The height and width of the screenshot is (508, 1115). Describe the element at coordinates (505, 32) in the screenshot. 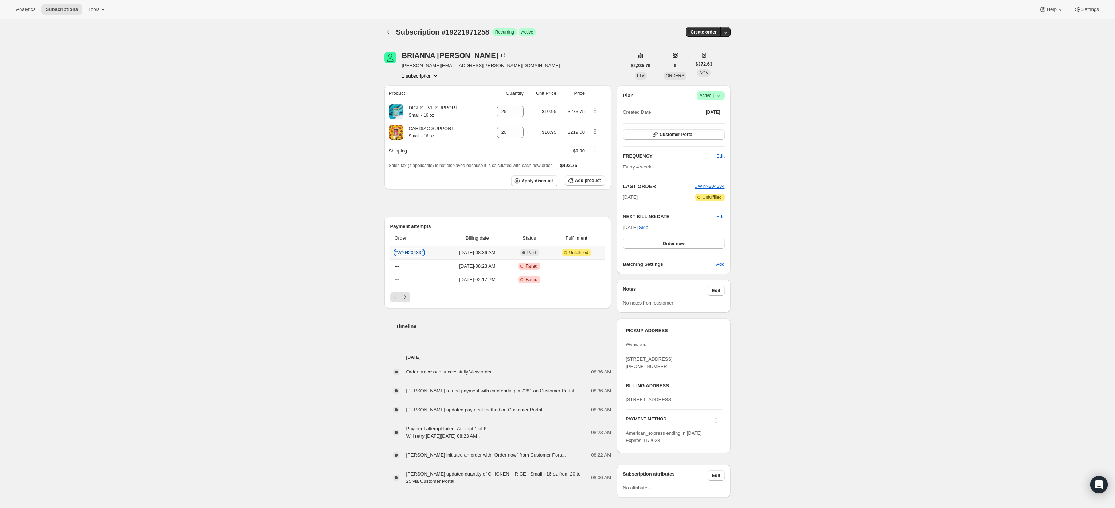

I see `span: Recurring` at that location.